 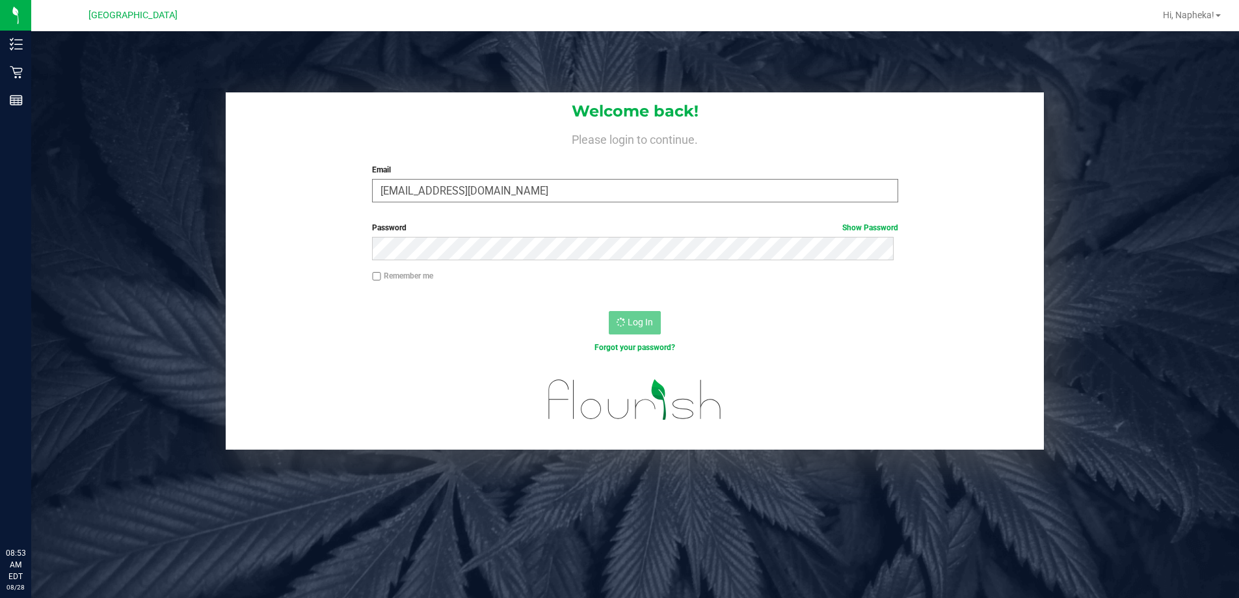 What do you see at coordinates (635, 399) in the screenshot?
I see `img: flourish_logo.svg` at bounding box center [635, 399].